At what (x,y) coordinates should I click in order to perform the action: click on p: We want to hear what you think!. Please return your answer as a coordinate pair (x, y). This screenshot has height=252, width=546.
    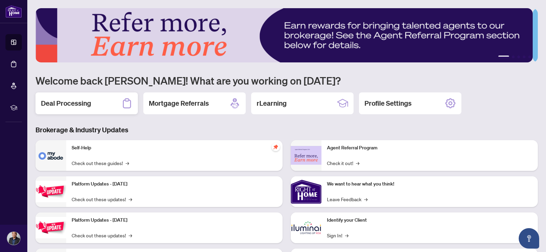
    Looking at the image, I should click on (429, 184).